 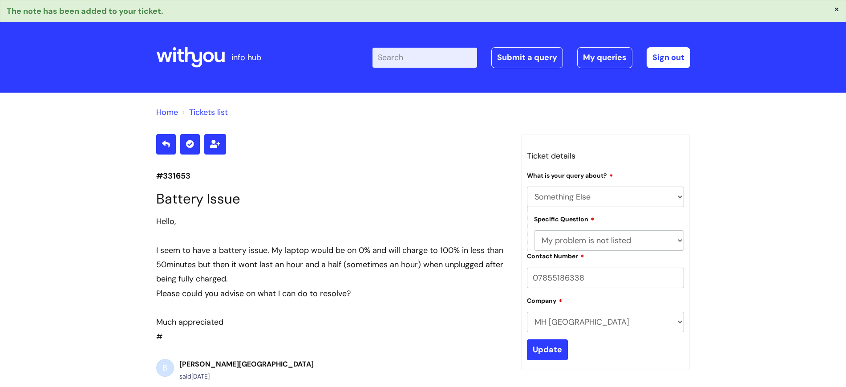 What do you see at coordinates (545, 300) in the screenshot?
I see `label: Company` at bounding box center [545, 300].